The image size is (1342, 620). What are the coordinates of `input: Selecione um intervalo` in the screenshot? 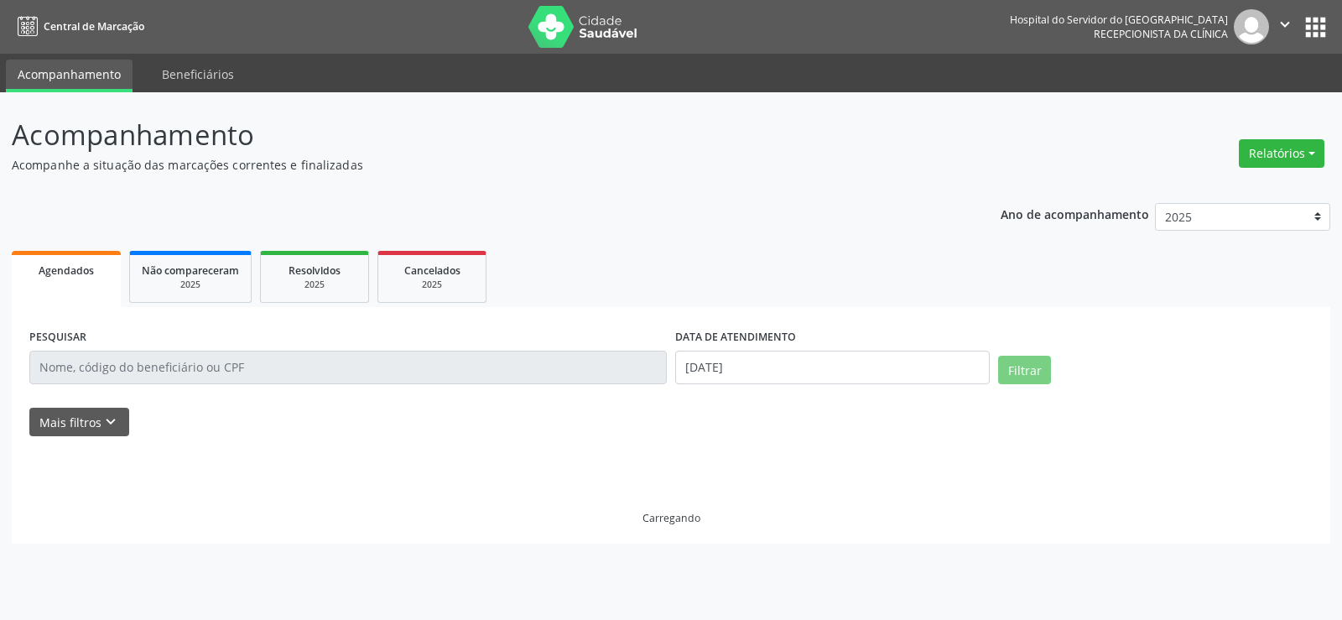 It's located at (832, 367).